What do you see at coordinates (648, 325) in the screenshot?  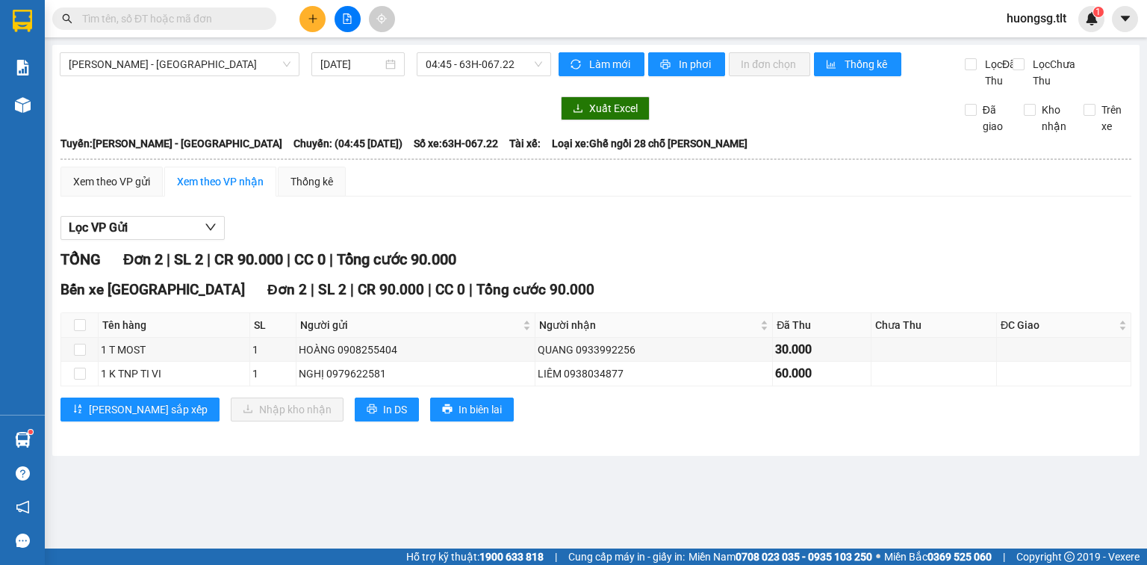 I see `span: Người nhận` at bounding box center [648, 325].